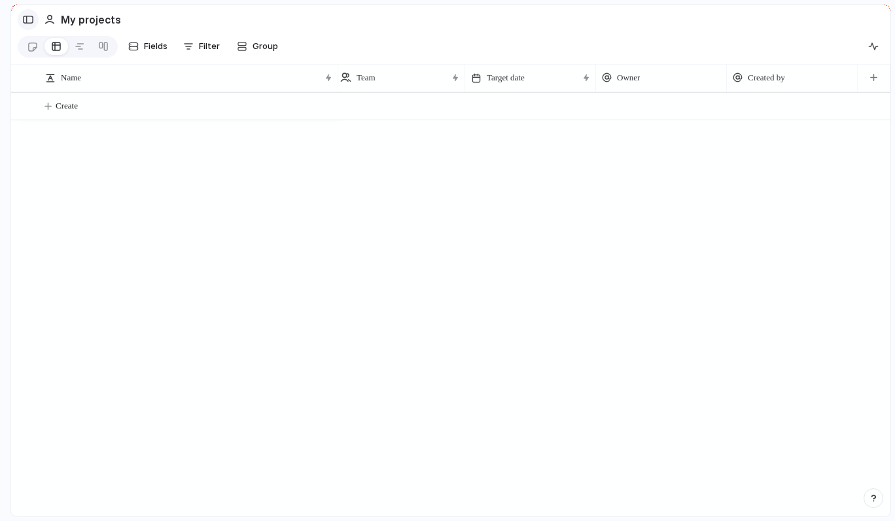 The image size is (895, 521). I want to click on button: Fields, so click(148, 46).